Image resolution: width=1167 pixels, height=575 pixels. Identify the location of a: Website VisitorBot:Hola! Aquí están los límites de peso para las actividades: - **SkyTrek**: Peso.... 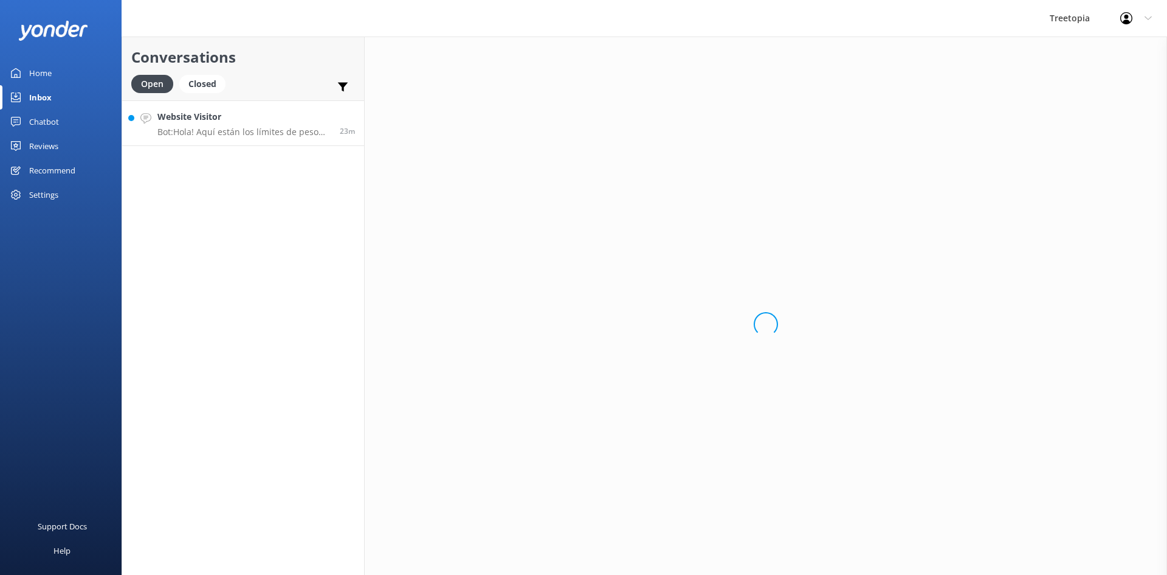
(243, 123).